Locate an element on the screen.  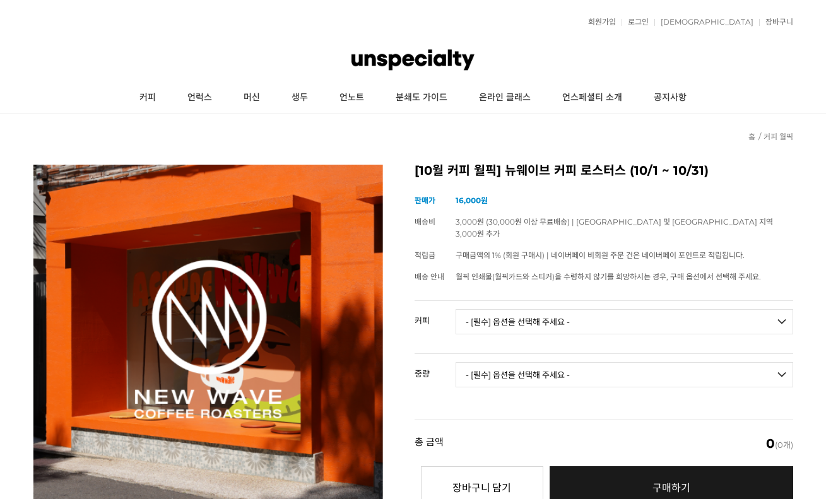
a: 생두 is located at coordinates (300, 98).